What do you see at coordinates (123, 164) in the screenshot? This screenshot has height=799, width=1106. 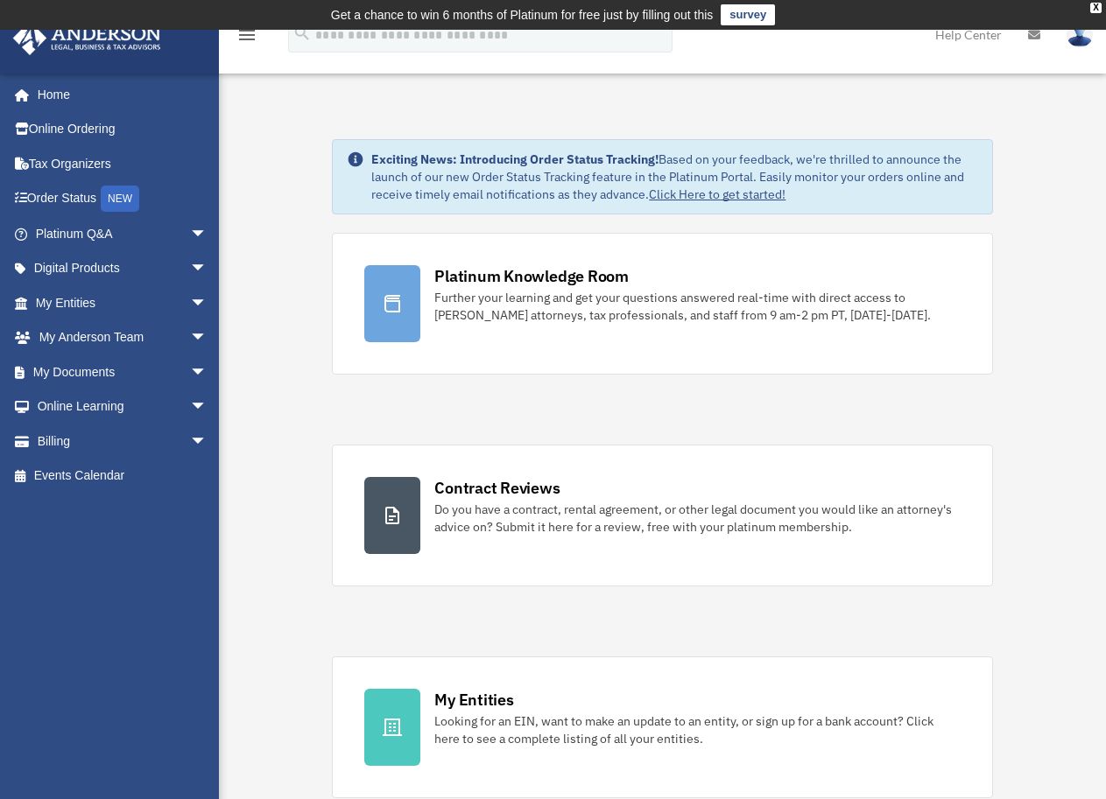 I see `a: Tax Organizers` at bounding box center [123, 164].